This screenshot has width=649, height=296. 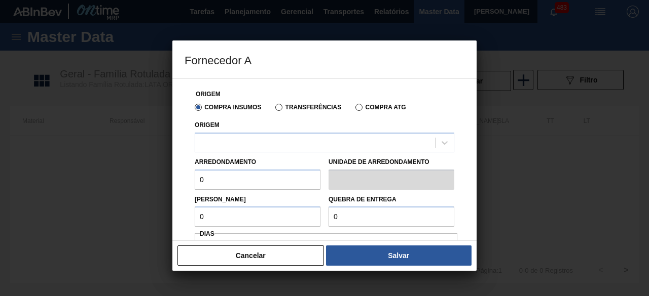 I want to click on h3: Fornecedor A, so click(x=324, y=60).